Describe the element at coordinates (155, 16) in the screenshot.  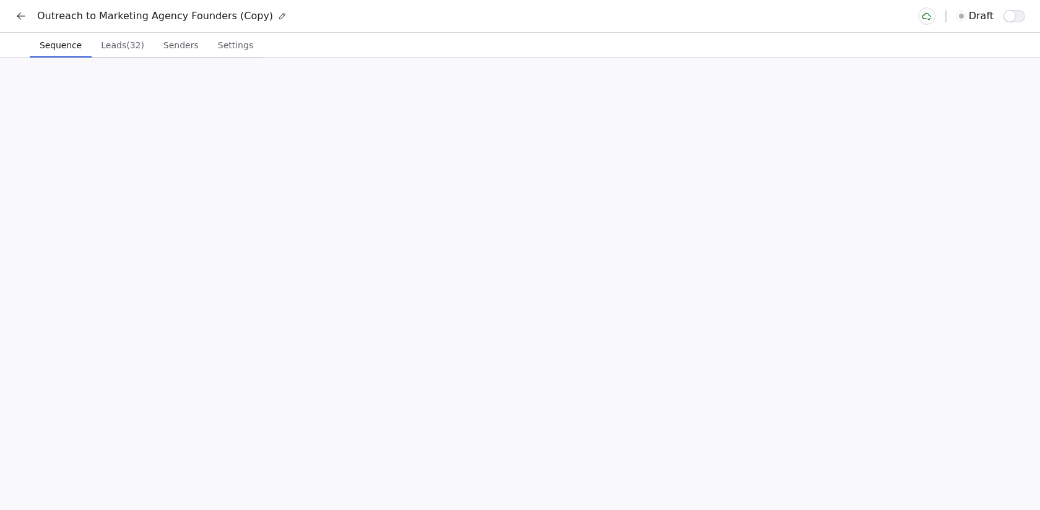
I see `span: Outreach to Marketing Agency Founders (Copy)` at that location.